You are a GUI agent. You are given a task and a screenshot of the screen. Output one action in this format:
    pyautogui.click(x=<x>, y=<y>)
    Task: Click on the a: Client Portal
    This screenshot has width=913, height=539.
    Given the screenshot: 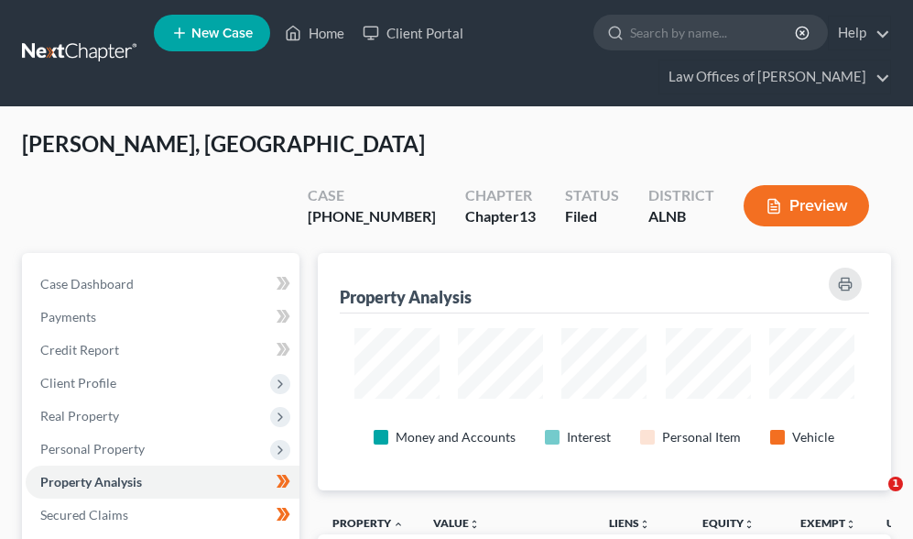 What is the action you would take?
    pyautogui.click(x=413, y=33)
    